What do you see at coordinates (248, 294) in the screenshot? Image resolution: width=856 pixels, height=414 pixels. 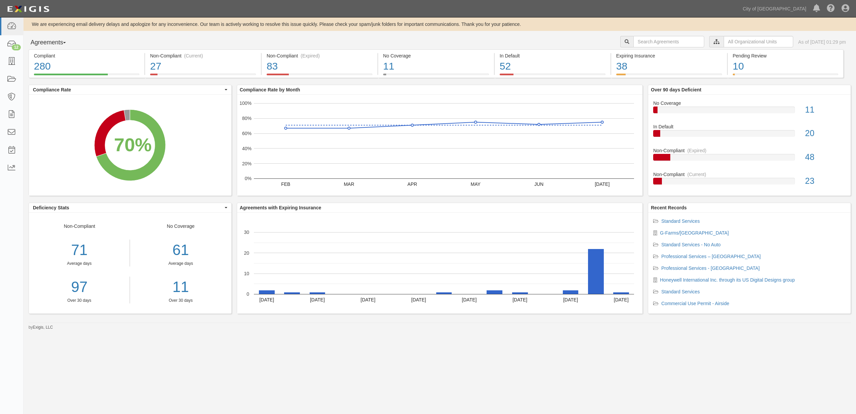 I see `text: 0` at bounding box center [248, 294].